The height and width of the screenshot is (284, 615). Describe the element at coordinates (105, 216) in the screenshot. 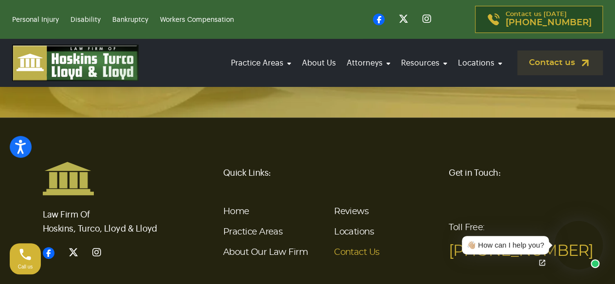

I see `p: Law Firm Of Hoskins, Turco, Lloyd & Lloyd` at that location.